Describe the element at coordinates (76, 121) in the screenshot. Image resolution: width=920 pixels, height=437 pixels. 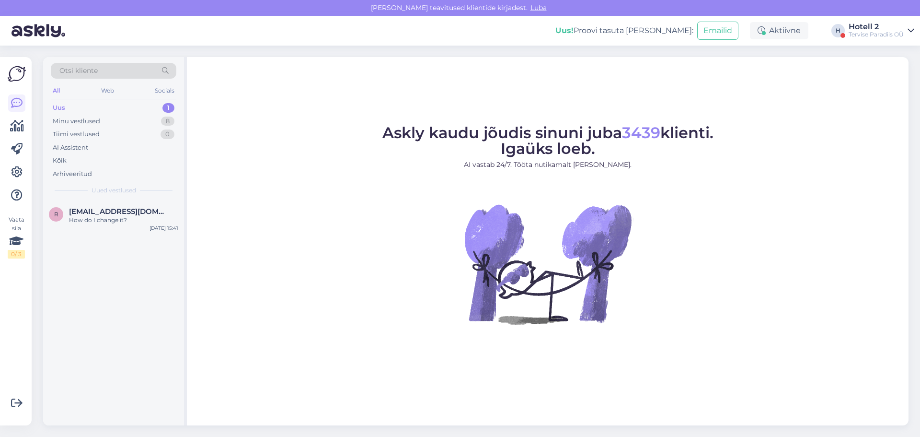
I see `div: Minu vestlused` at that location.